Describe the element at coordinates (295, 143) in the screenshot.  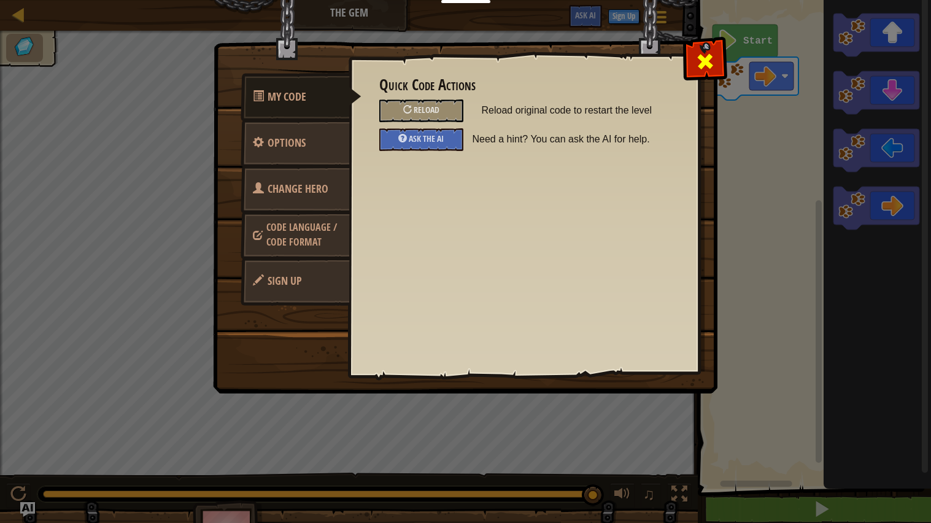
I see `a: Options` at that location.